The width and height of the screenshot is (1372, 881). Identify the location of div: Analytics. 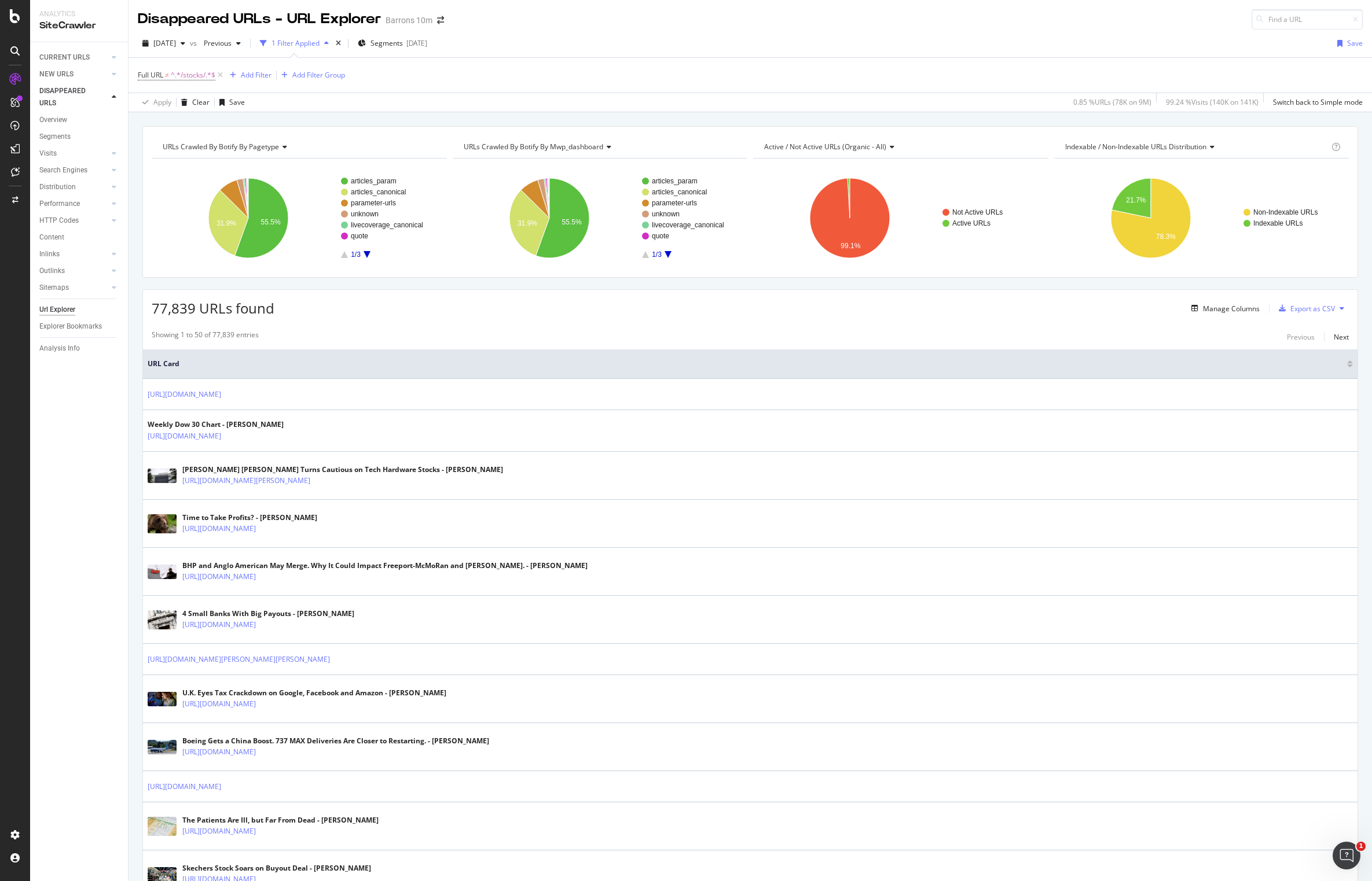
(78, 14).